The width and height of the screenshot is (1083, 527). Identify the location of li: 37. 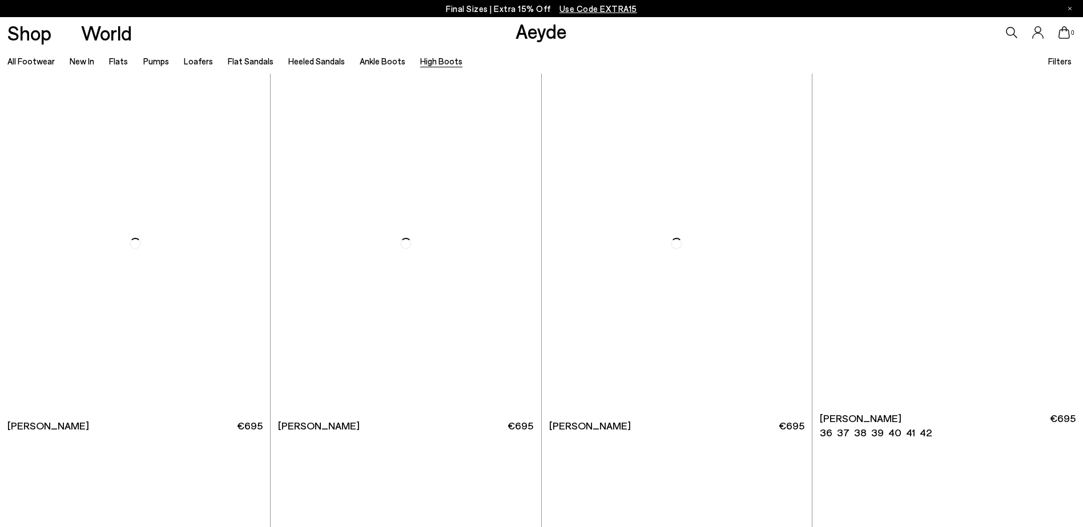
(843, 433).